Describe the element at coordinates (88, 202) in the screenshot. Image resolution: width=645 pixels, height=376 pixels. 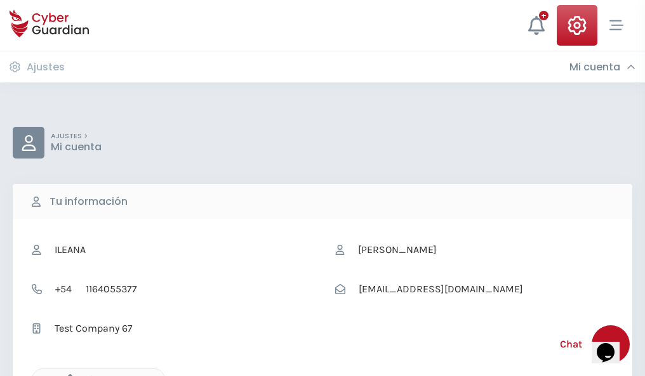
I see `b: Tu información` at that location.